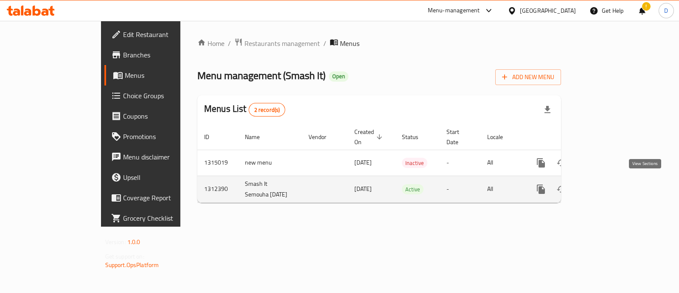 This screenshot has height=293, width=679. Describe the element at coordinates (459, 137) in the screenshot. I see `span: Start Date` at that location.